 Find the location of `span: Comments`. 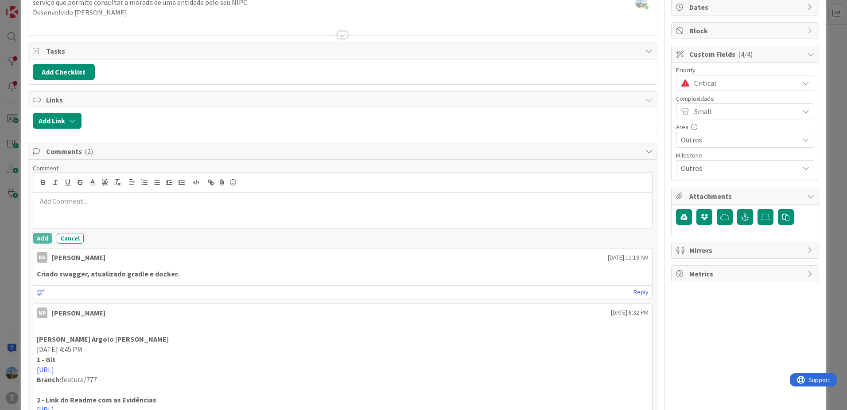

span: Comments is located at coordinates (343, 151).